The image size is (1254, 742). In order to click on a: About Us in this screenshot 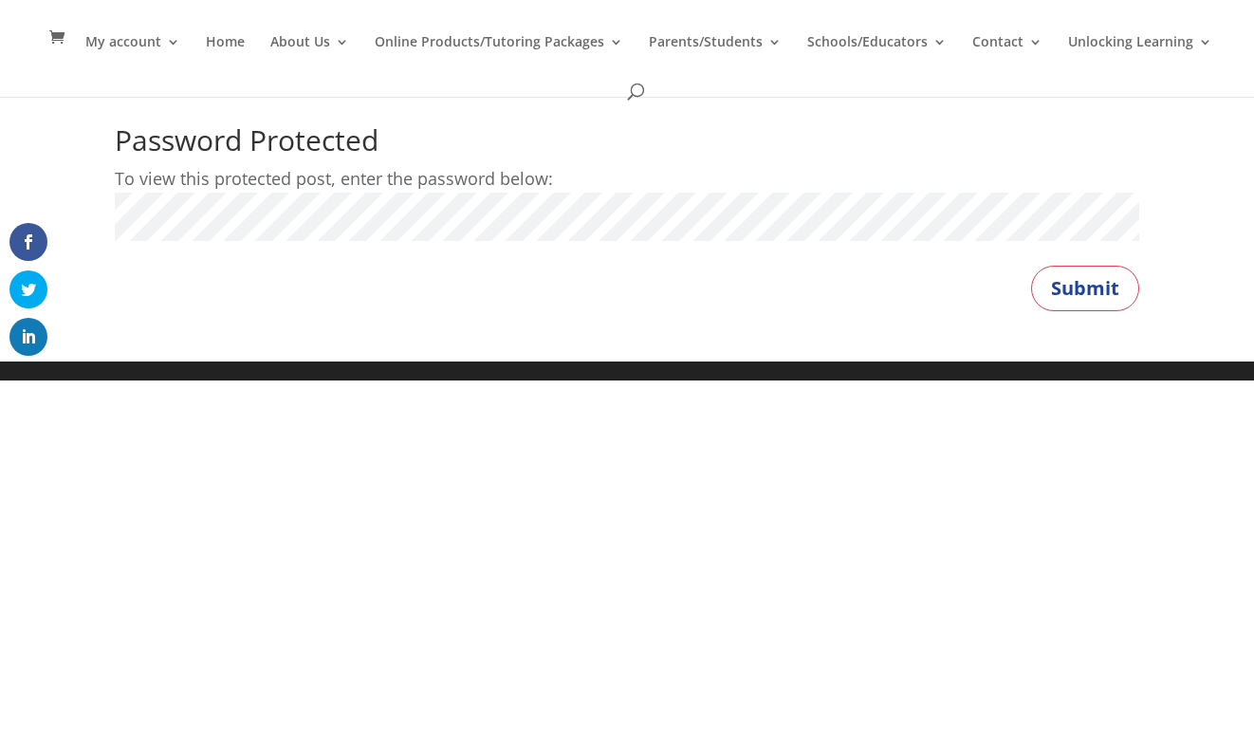, I will do `click(309, 57)`.